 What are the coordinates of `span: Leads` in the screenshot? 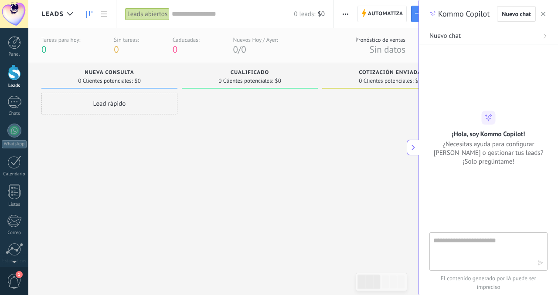 It's located at (52, 14).